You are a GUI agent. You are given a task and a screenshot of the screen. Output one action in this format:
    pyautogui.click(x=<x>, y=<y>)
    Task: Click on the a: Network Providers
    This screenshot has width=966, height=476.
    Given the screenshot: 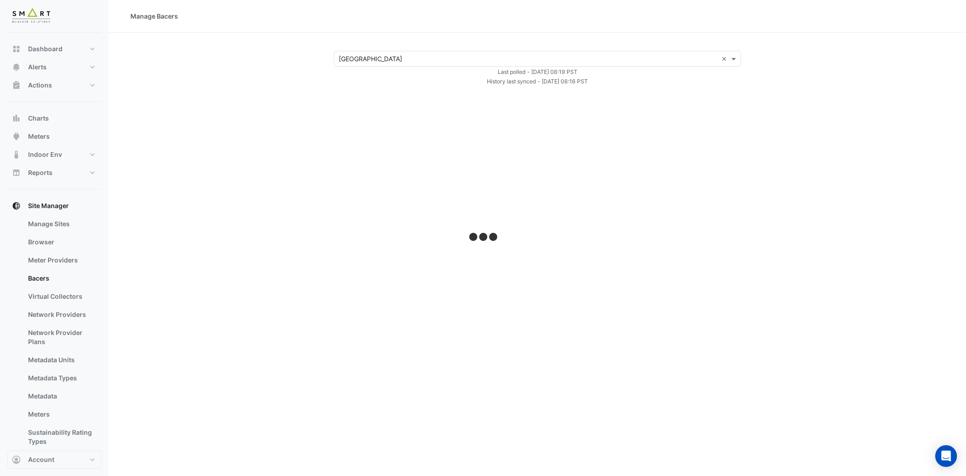 What is the action you would take?
    pyautogui.click(x=61, y=314)
    